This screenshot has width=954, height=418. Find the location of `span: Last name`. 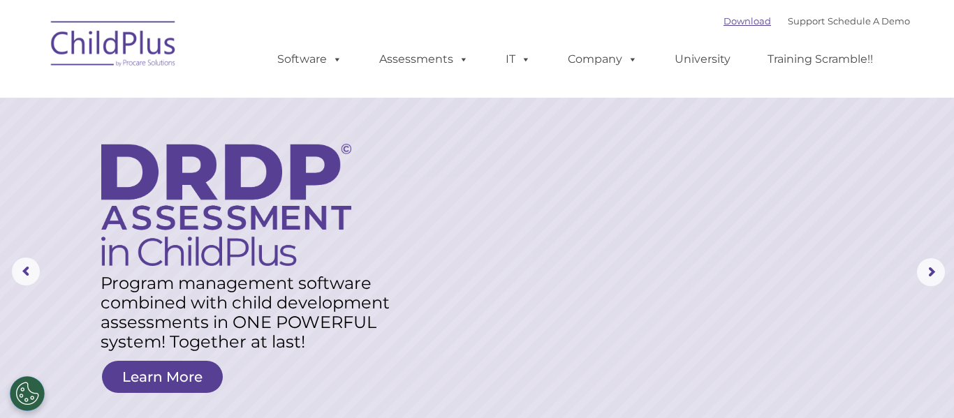

span: Last name is located at coordinates (215, 97).